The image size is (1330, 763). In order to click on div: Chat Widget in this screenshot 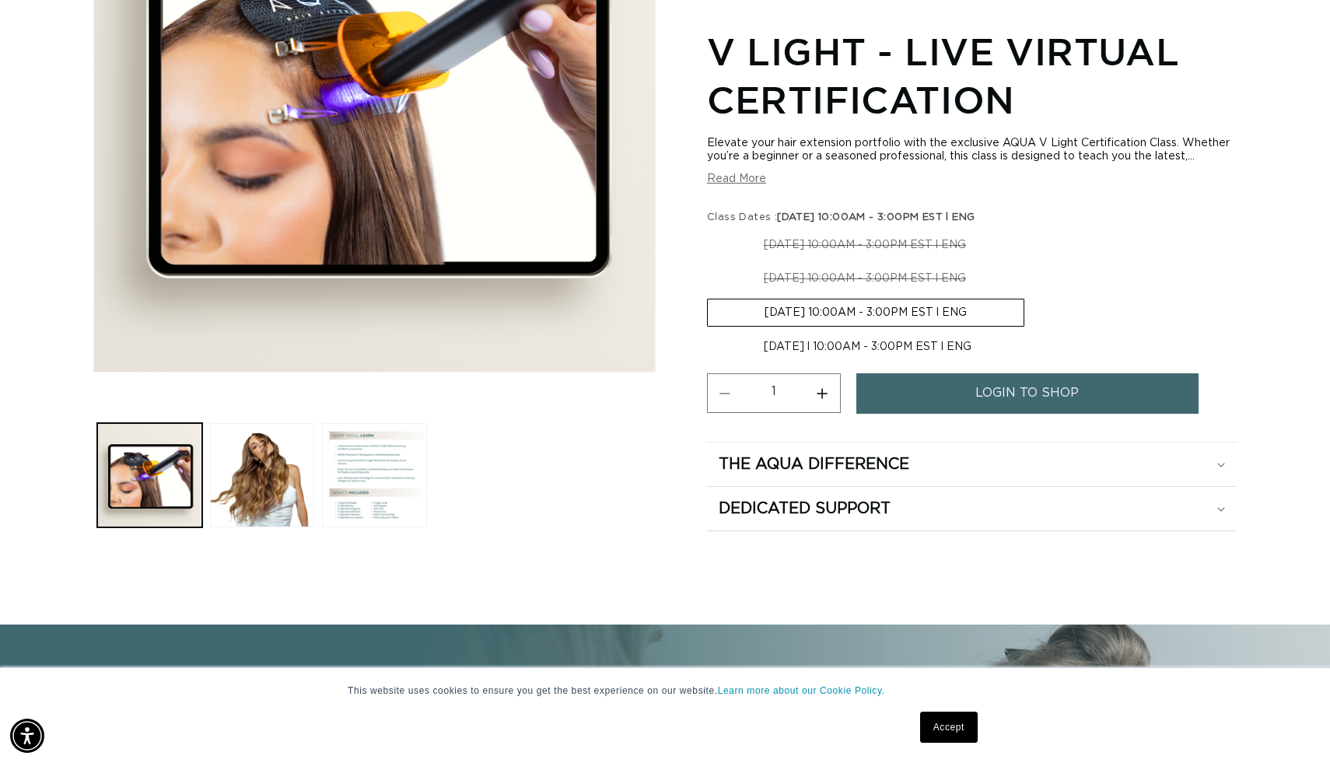, I will do `click(1291, 725)`.